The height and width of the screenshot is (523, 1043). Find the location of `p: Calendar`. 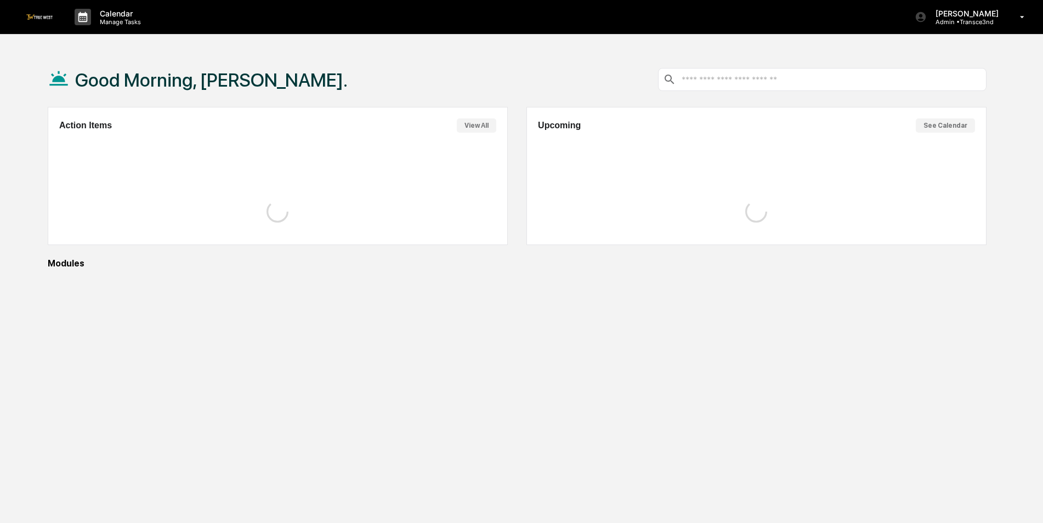

p: Calendar is located at coordinates (118, 13).